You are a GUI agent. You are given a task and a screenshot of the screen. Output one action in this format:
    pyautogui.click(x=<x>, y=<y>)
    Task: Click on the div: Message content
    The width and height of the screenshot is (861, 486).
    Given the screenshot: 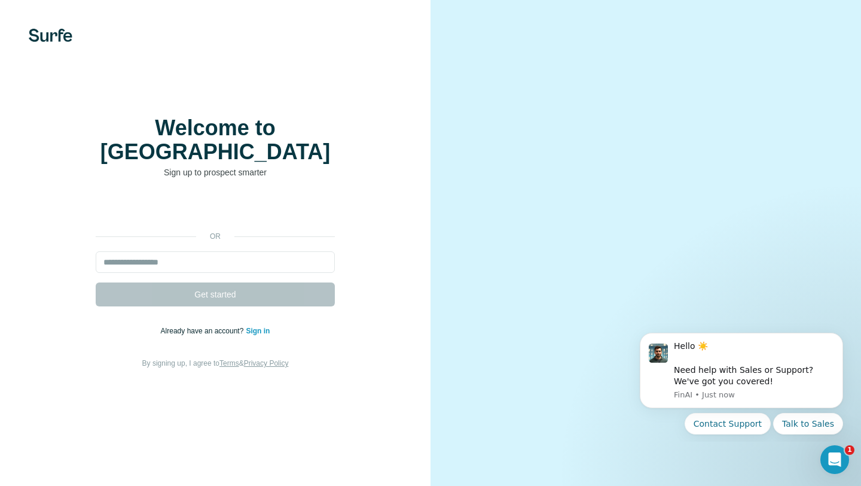 What is the action you would take?
    pyautogui.click(x=132, y=42)
    